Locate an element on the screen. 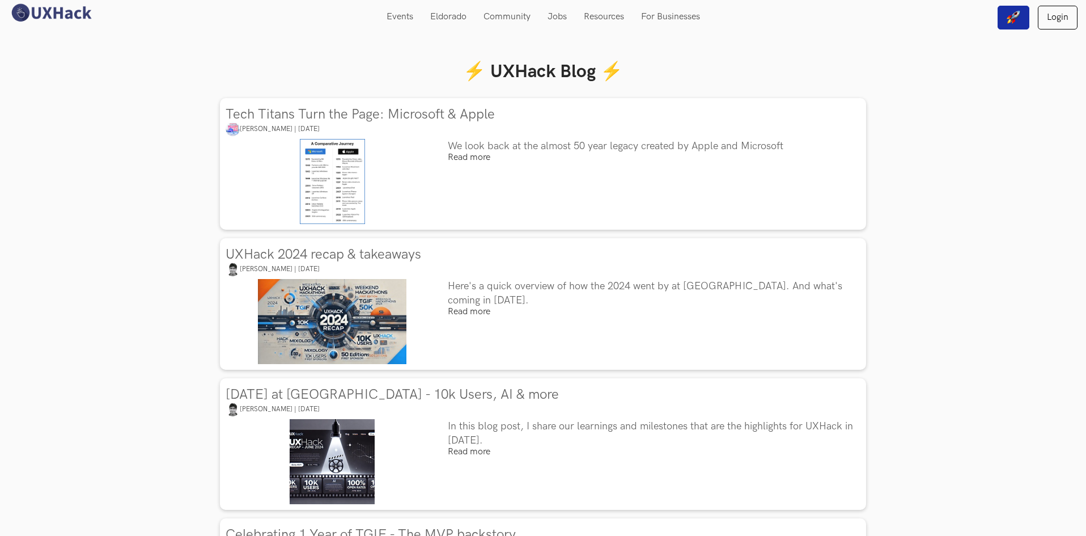 This screenshot has width=1086, height=536. h3: Tech Titans Turn the Page: Microsoft & Apple is located at coordinates (546, 114).